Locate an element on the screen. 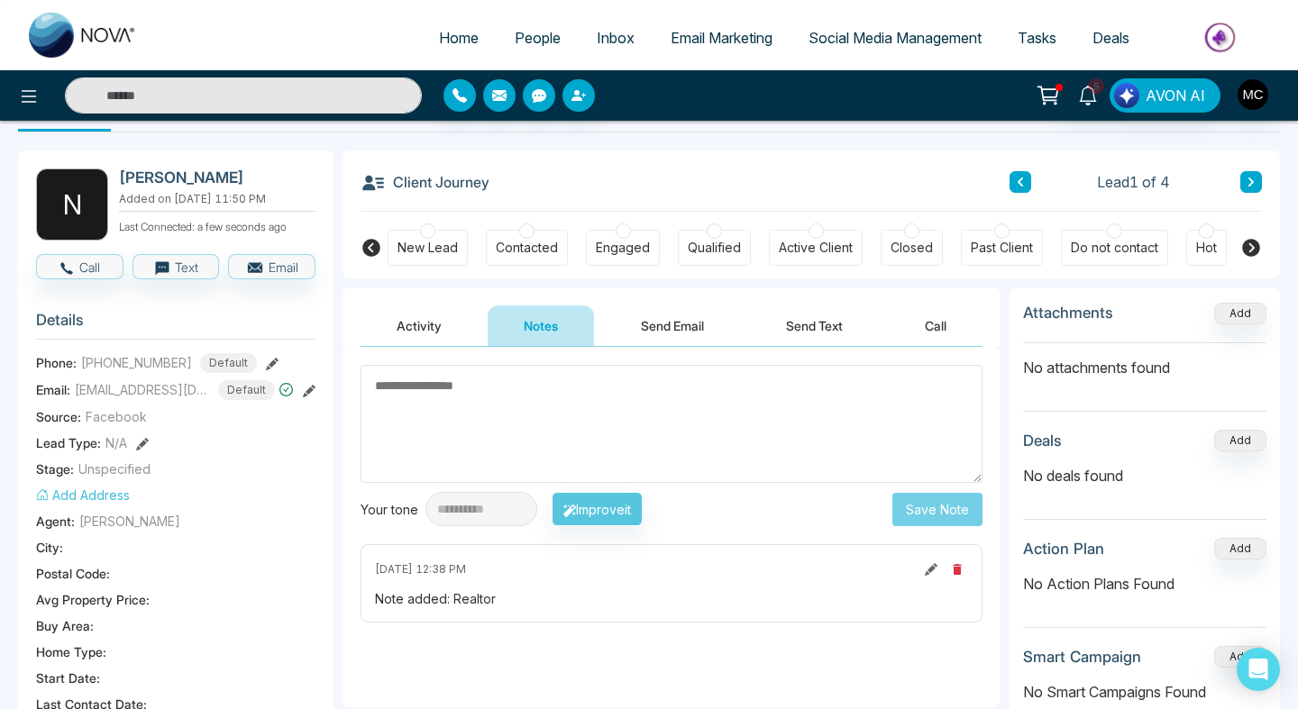 Image resolution: width=1298 pixels, height=709 pixels. span: Facebook is located at coordinates (116, 416).